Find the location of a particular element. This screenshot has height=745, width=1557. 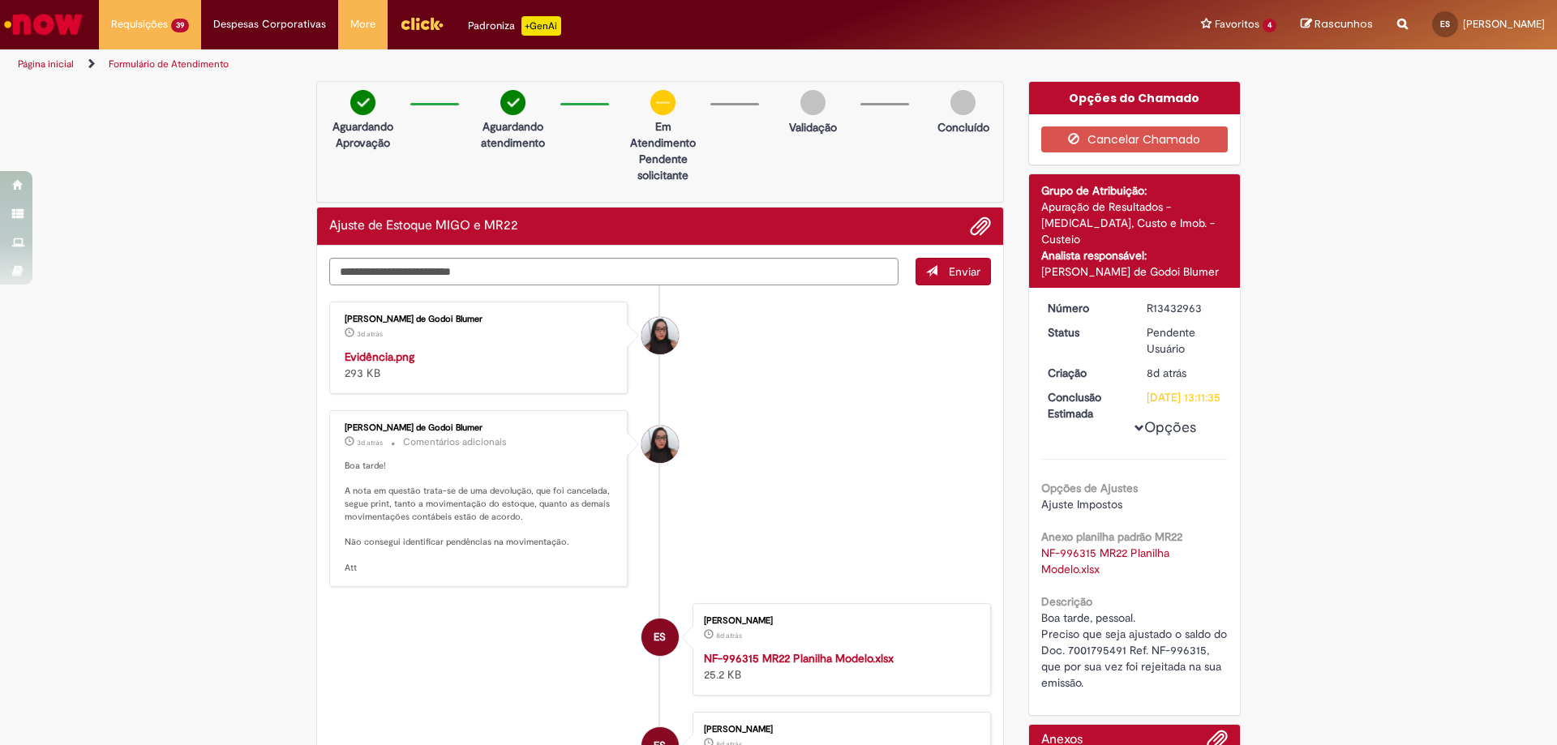

span: Despesas Corporativas is located at coordinates (269, 24).